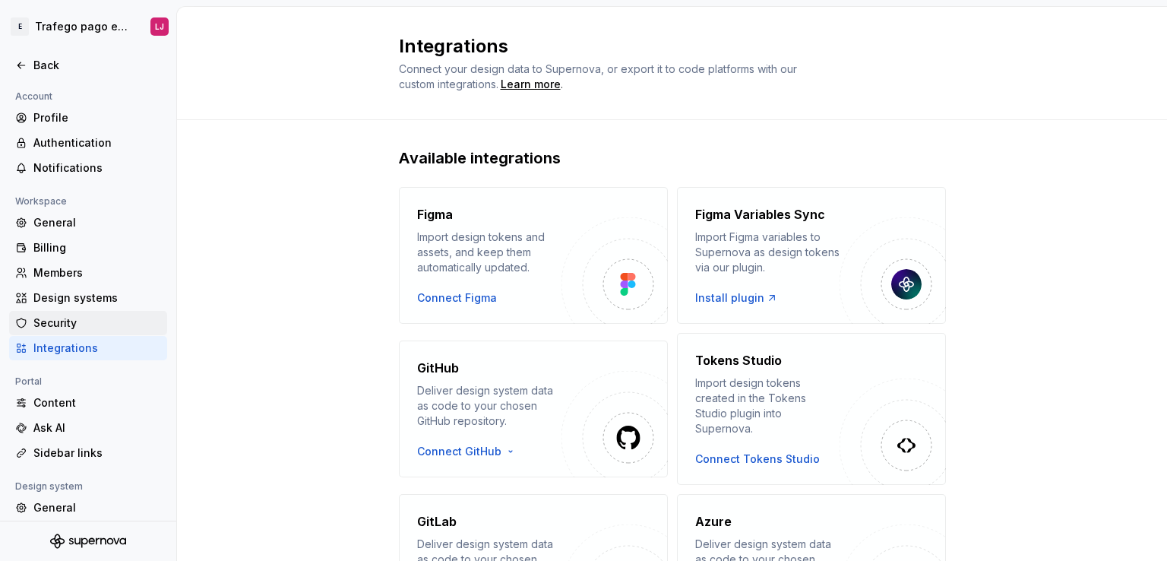  I want to click on a: Learn more, so click(530, 84).